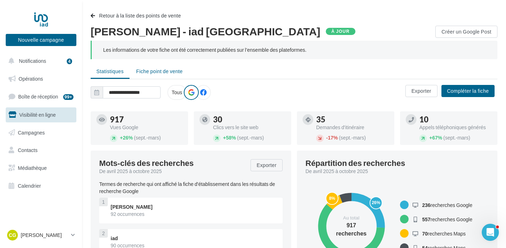 This screenshot has height=248, width=506. What do you see at coordinates (444, 234) in the screenshot?
I see `span: recherches Maps` at bounding box center [444, 234].